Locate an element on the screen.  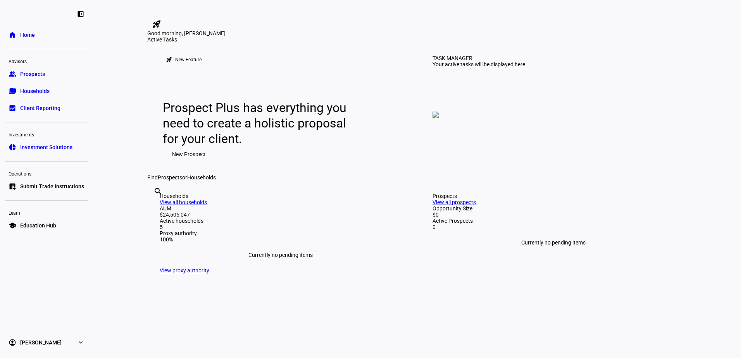
span: 9 is located at coordinates (683, 11).